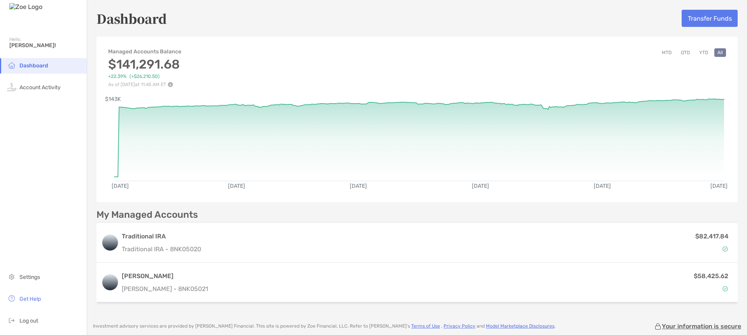 Image resolution: width=747 pixels, height=335 pixels. What do you see at coordinates (710, 18) in the screenshot?
I see `button: Transfer Funds` at bounding box center [710, 18].